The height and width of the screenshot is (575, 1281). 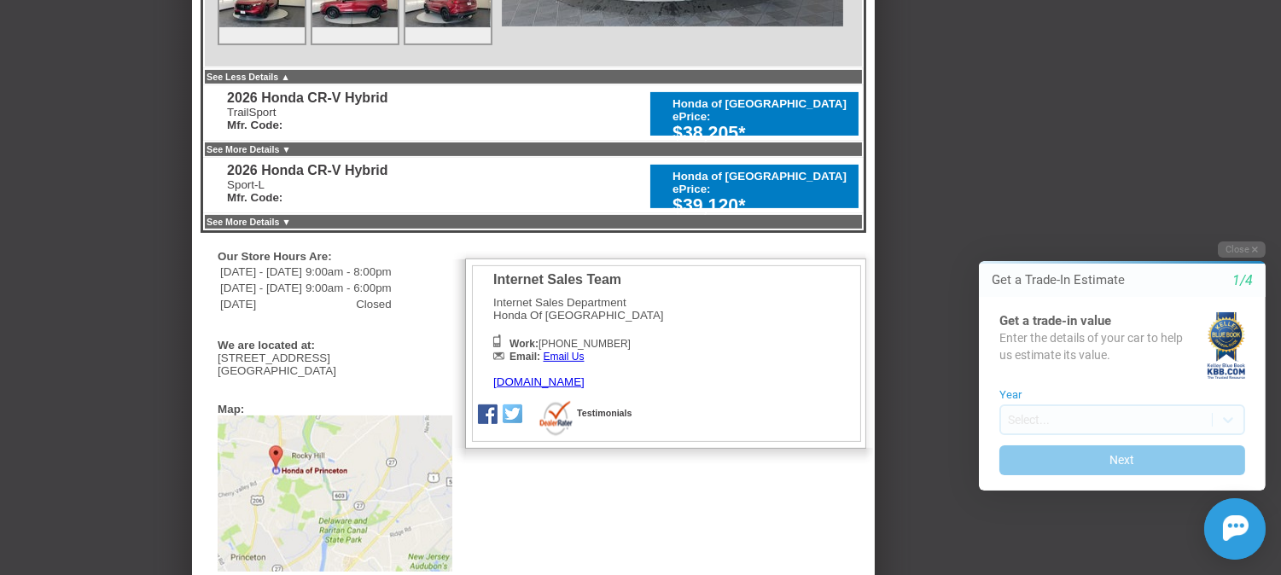 I want to click on div: Select..., so click(x=85, y=194).